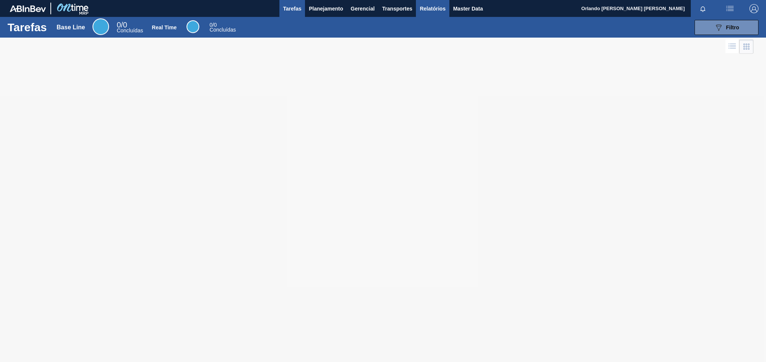 This screenshot has width=766, height=362. Describe the element at coordinates (433, 9) in the screenshot. I see `span: Relatórios` at that location.